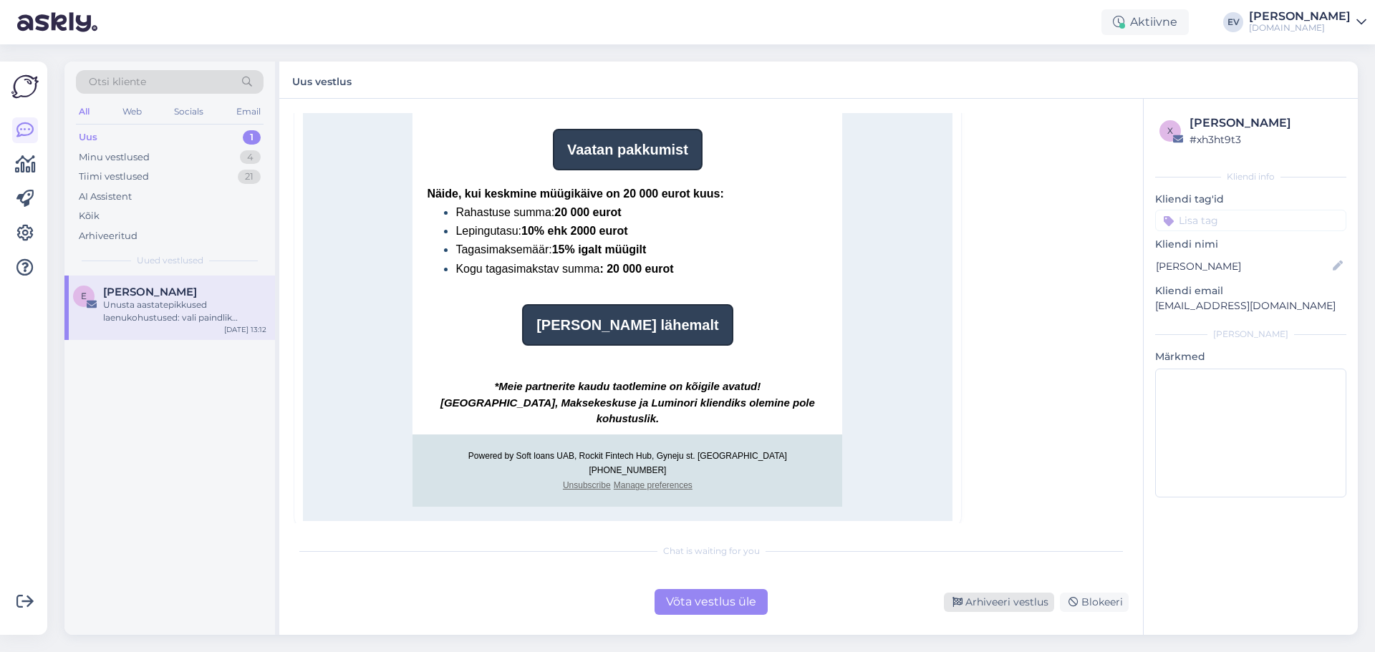 The image size is (1375, 652). Describe the element at coordinates (1250, 199) in the screenshot. I see `p: Kliendi tag'id` at that location.